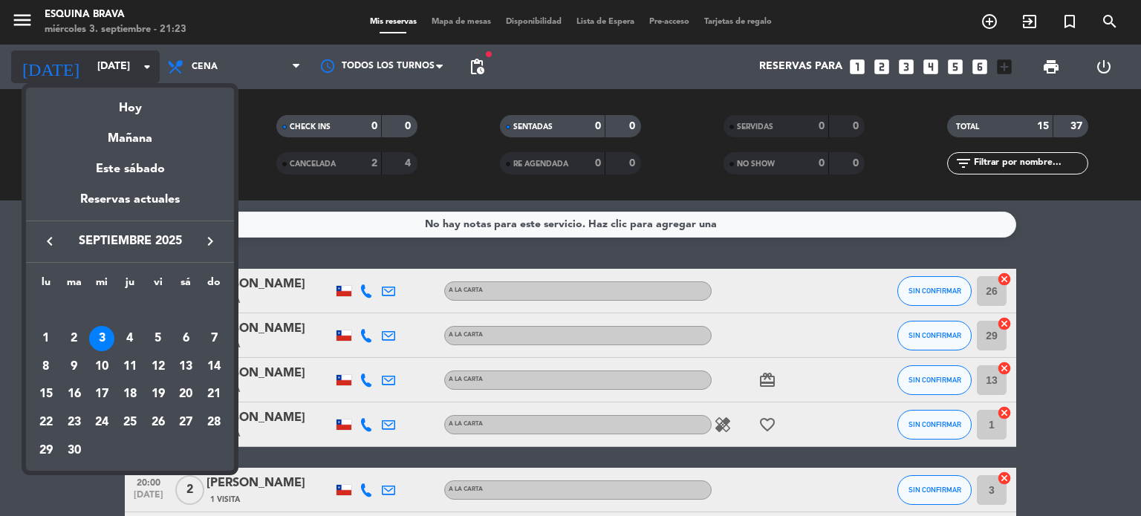  What do you see at coordinates (130, 169) in the screenshot?
I see `div: Este sábado` at bounding box center [130, 169].